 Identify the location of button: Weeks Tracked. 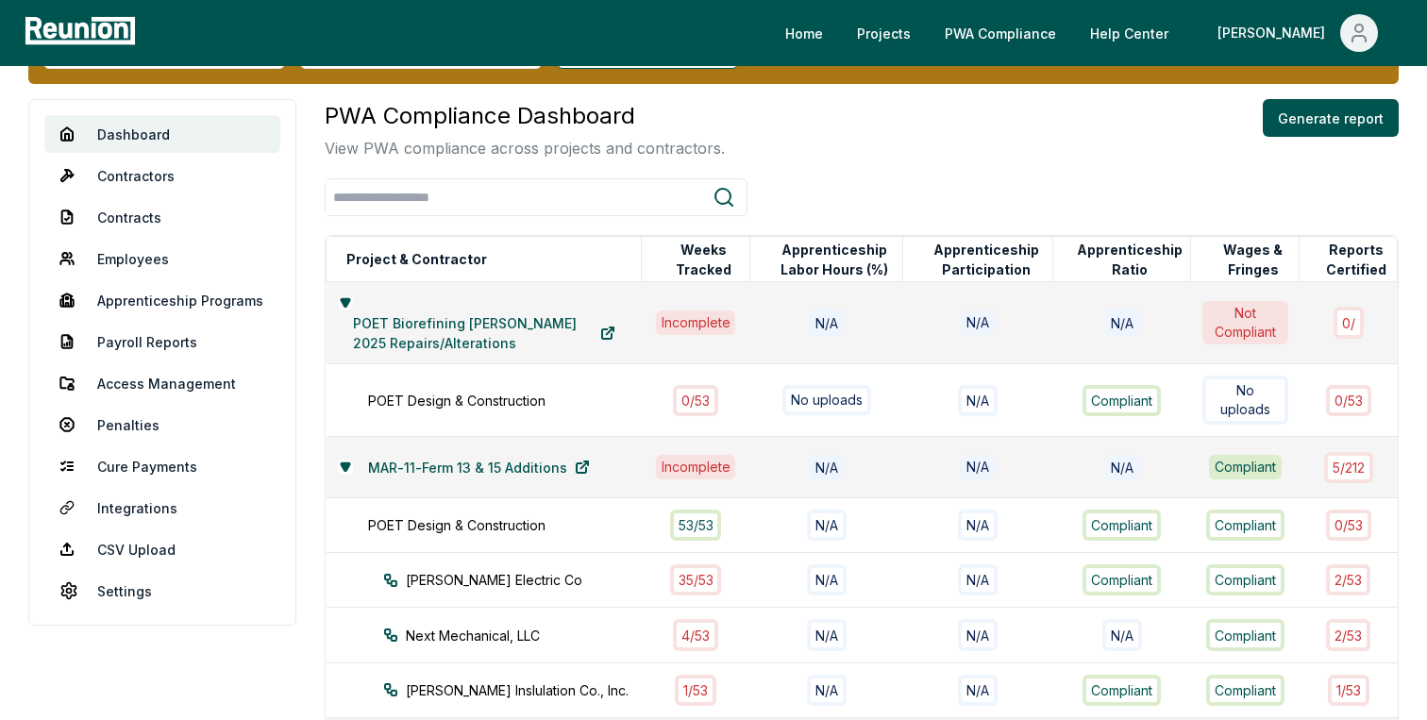
(703, 259).